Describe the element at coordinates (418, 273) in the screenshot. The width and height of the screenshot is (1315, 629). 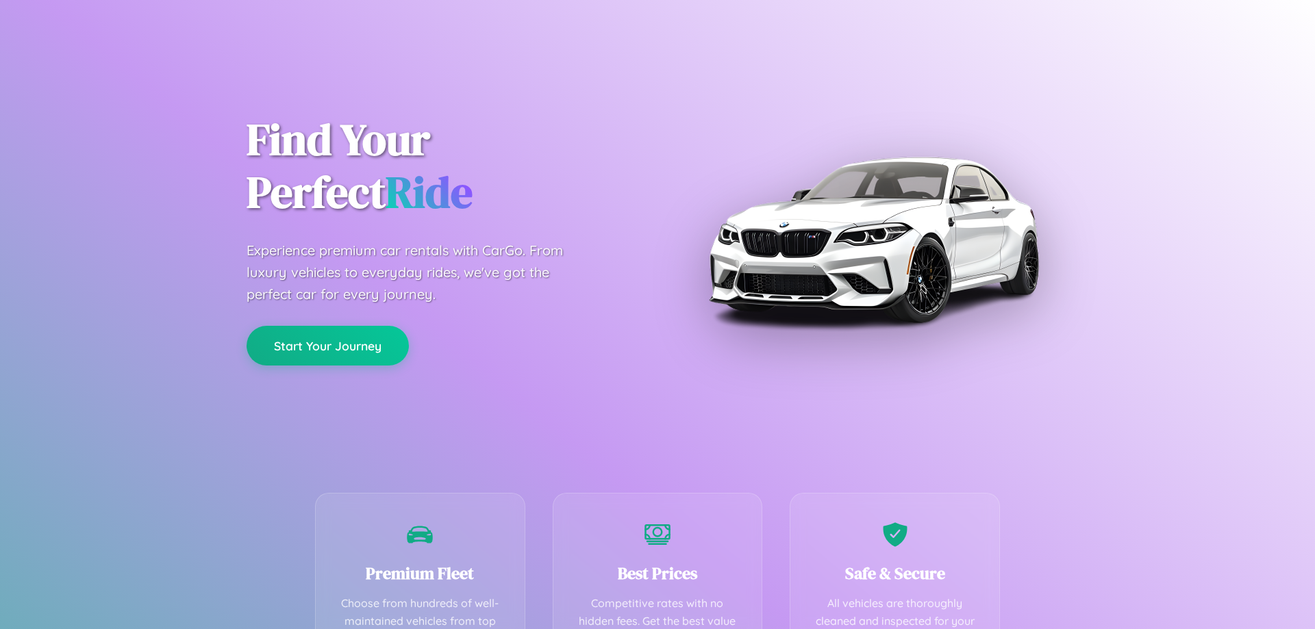
I see `p: Experience premium car rentals with CarGo. From luxury vehicles to everyday rides, we've got the ...` at that location.